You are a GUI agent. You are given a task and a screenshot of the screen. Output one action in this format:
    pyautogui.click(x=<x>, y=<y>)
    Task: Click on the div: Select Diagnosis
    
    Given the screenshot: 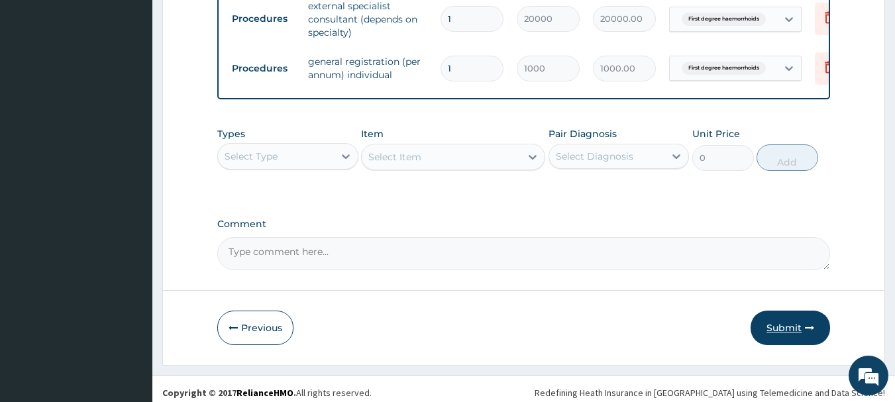 What is the action you would take?
    pyautogui.click(x=594, y=156)
    